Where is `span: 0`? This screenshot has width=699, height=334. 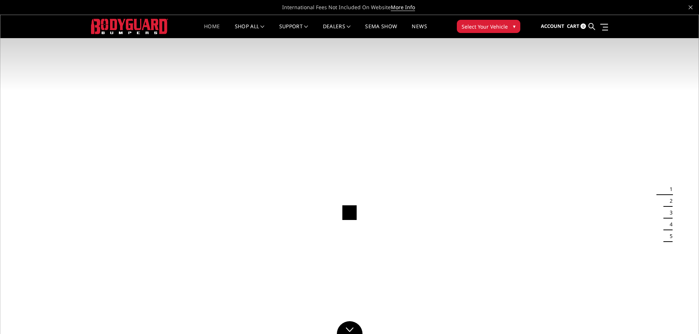 span: 0 is located at coordinates (583, 26).